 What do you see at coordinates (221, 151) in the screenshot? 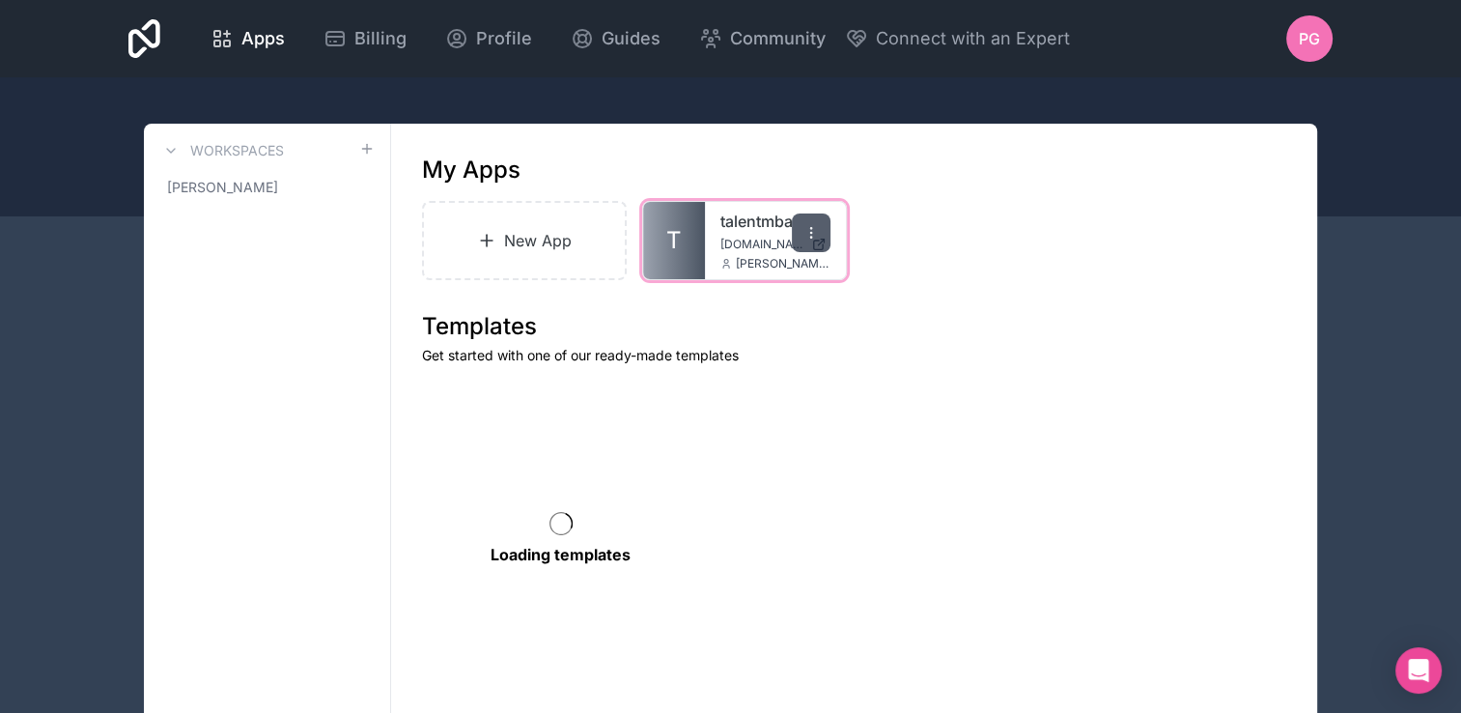
I see `a: Workspaces` at bounding box center [221, 151].